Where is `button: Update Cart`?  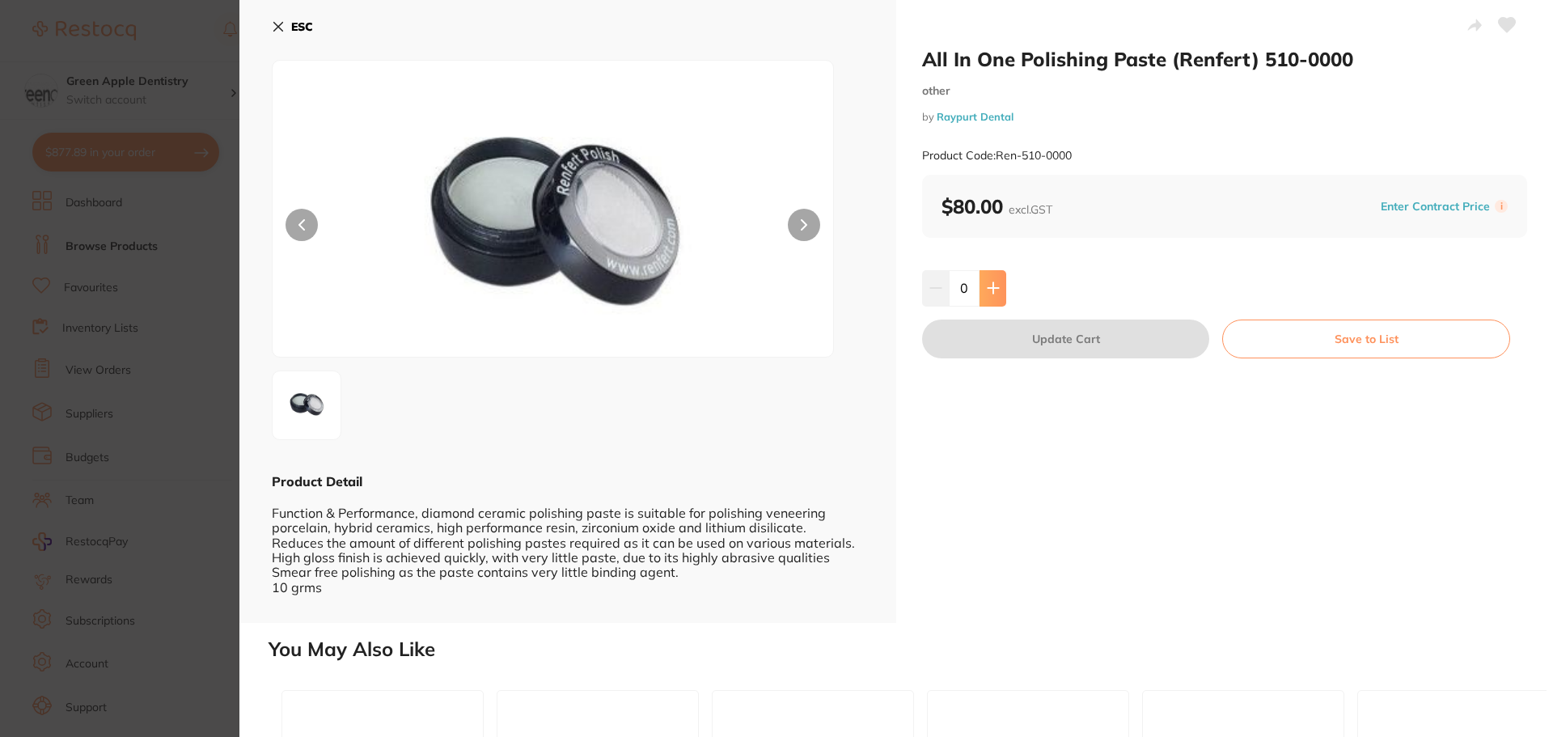
button: Update Cart is located at coordinates (1065, 339).